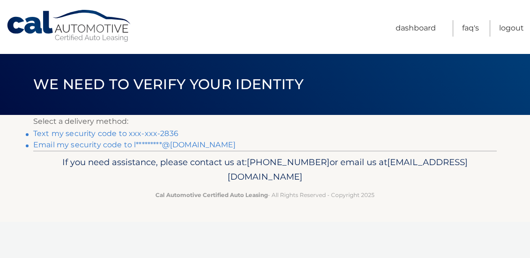 This screenshot has height=258, width=530. I want to click on p: If you need assistance, please contact us at: or email us at, so click(265, 170).